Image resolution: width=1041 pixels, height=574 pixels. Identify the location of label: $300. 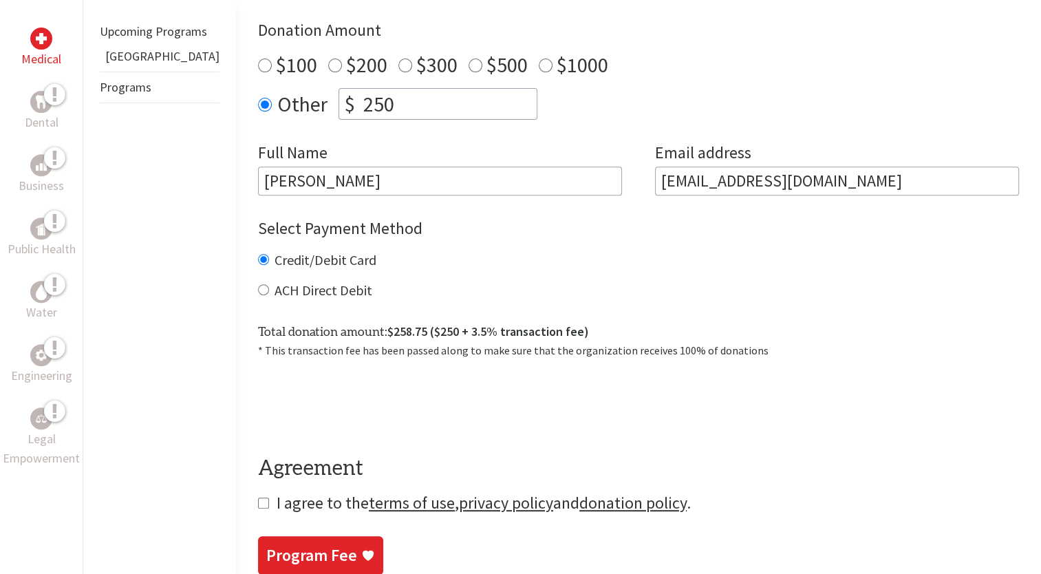
(437, 65).